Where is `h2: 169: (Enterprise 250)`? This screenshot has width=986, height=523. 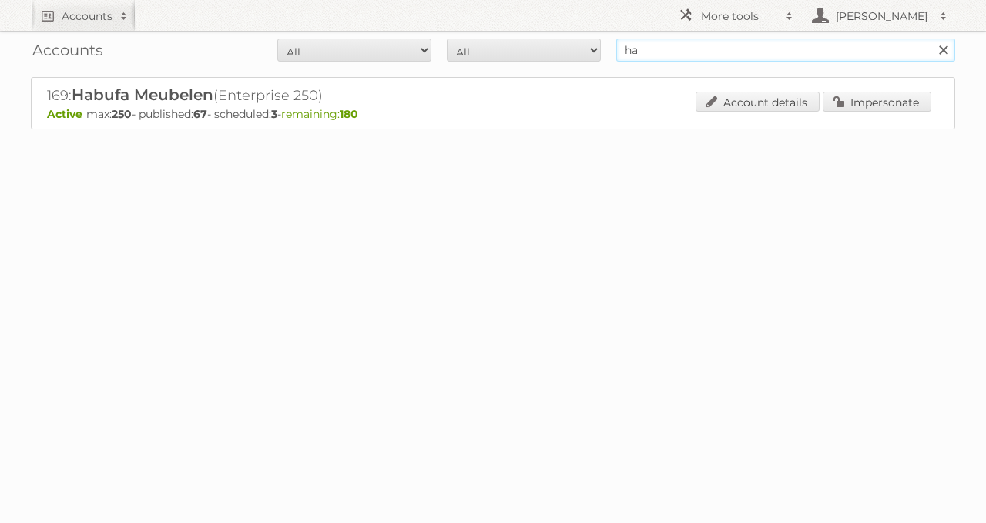 h2: 169: (Enterprise 250) is located at coordinates (316, 95).